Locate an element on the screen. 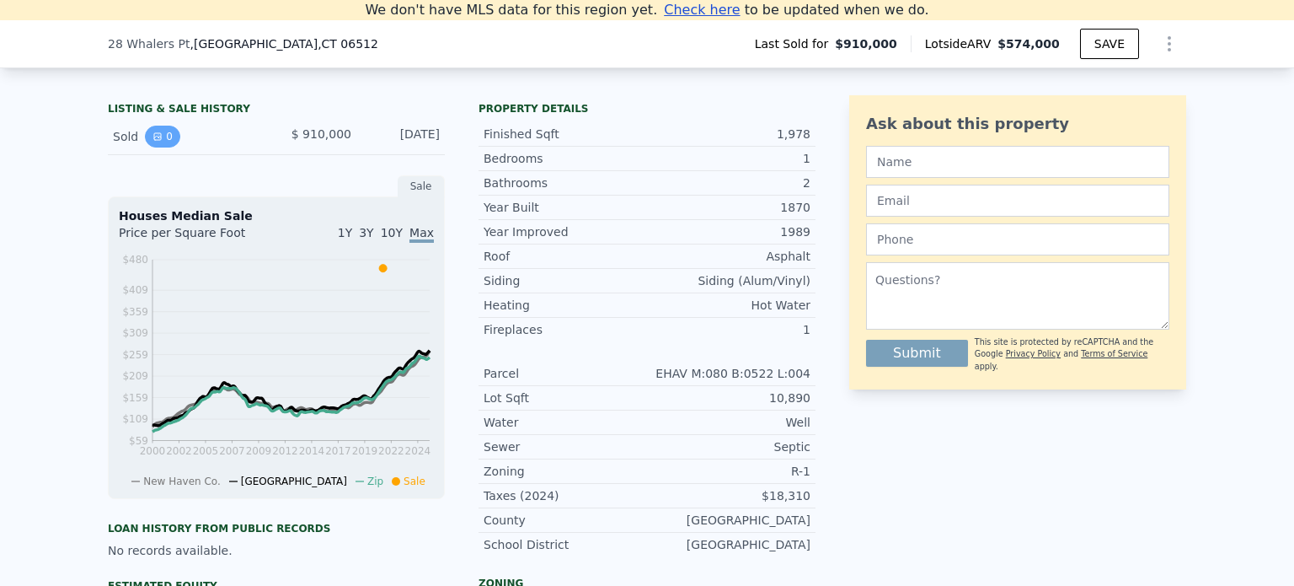  div: Lot Sqft is located at coordinates (565, 398).